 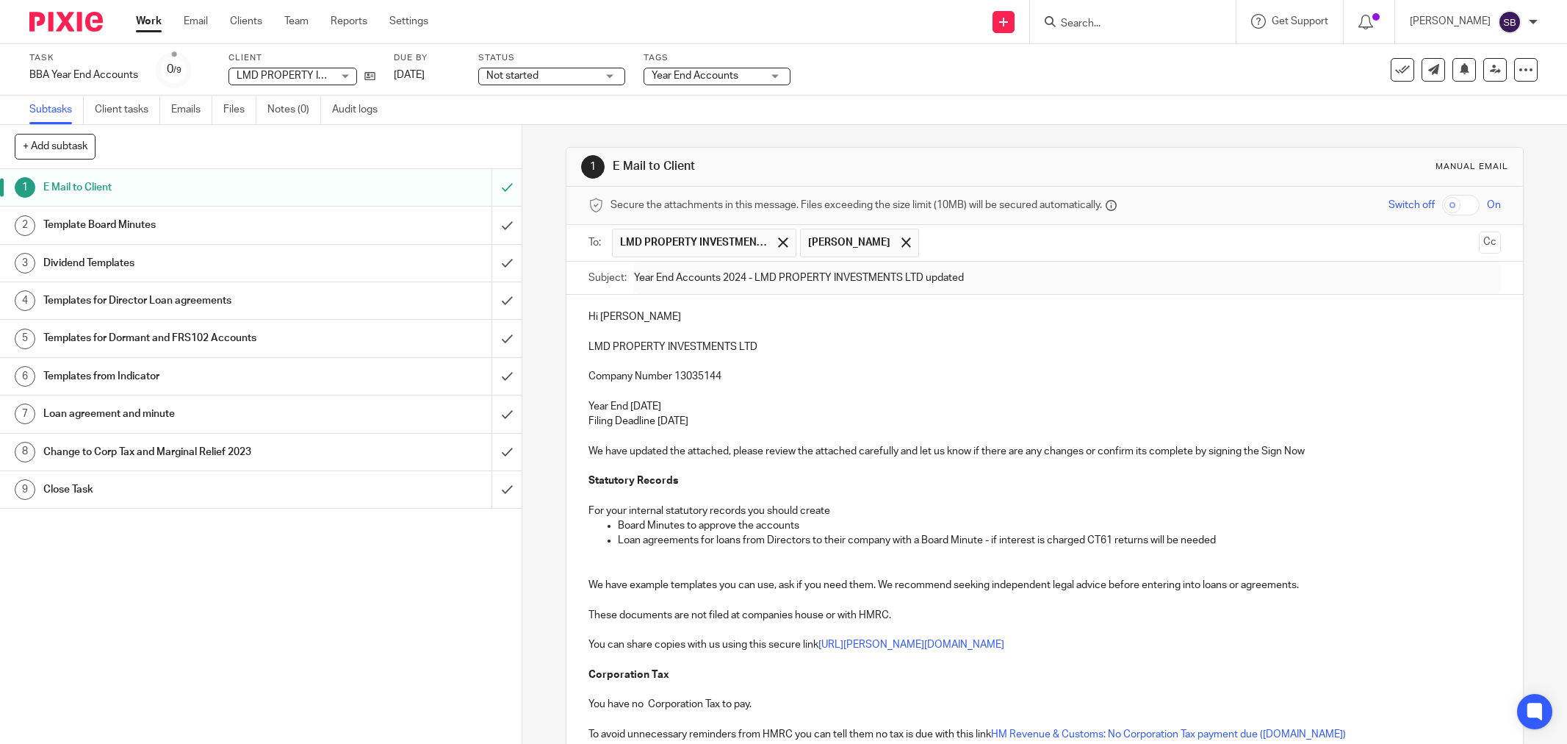 I want to click on div: Manual email, so click(x=1472, y=167).